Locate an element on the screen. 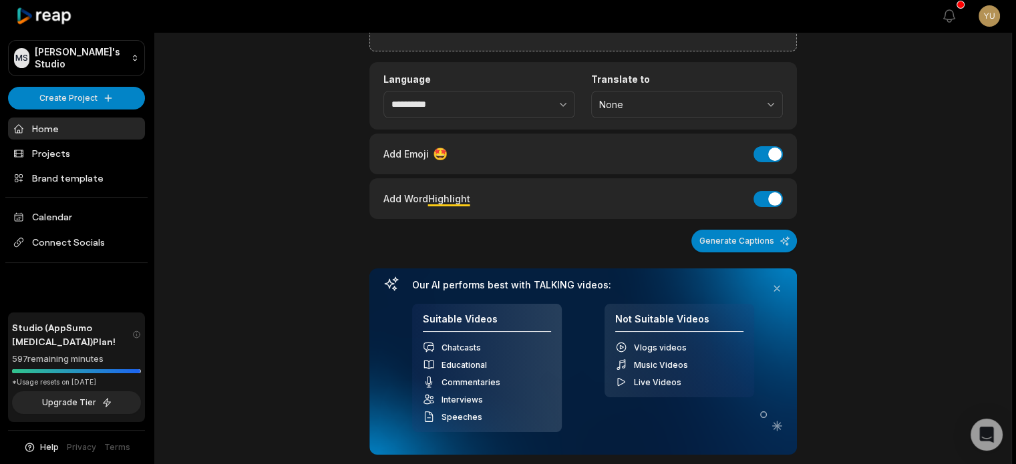 This screenshot has width=1016, height=464. span: Add Emoji is located at coordinates (406, 154).